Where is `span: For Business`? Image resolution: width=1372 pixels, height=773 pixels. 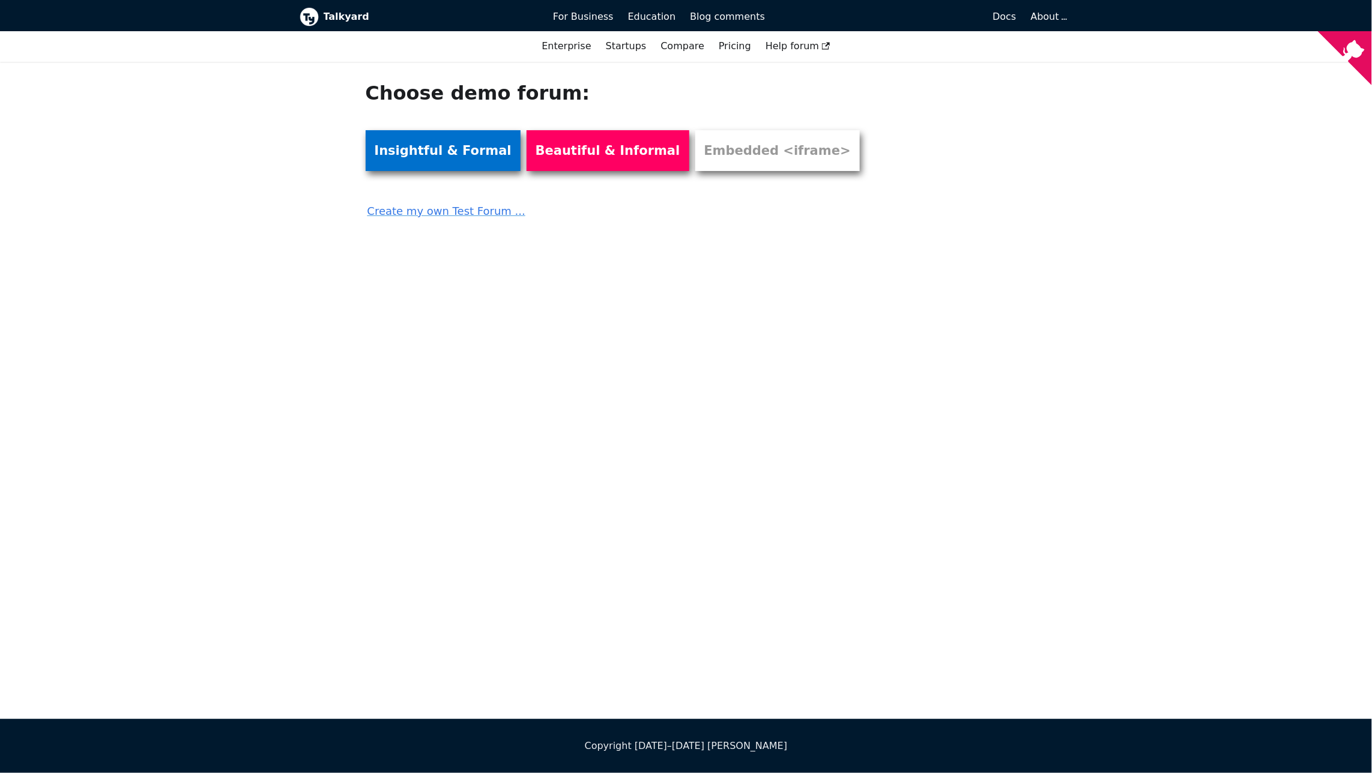 span: For Business is located at coordinates (583, 16).